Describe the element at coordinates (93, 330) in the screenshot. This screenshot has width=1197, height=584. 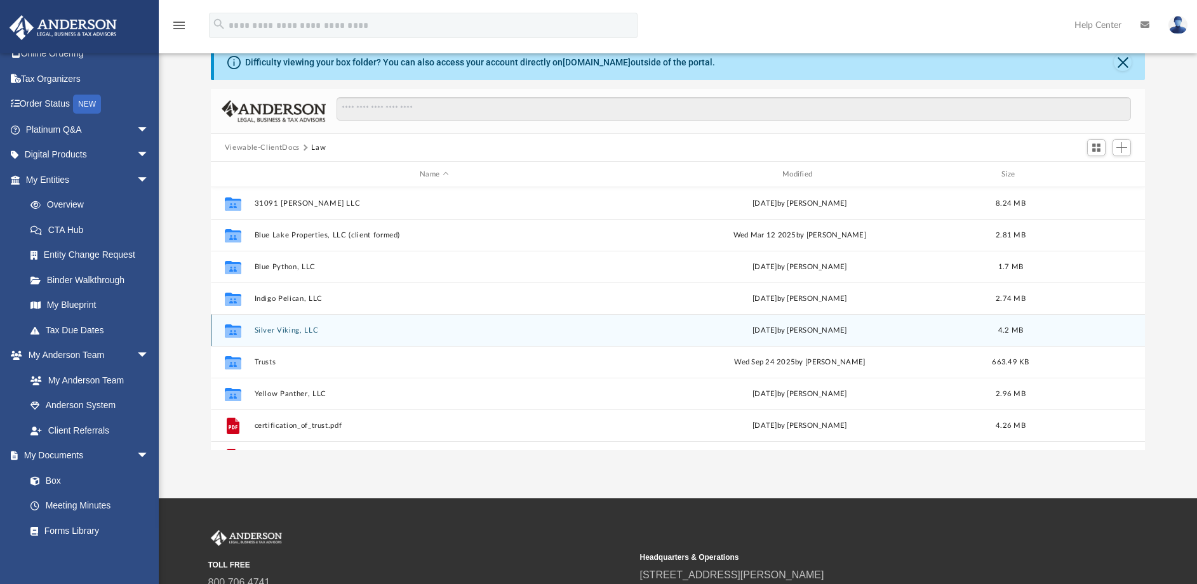
I see `a: Tax Due Dates` at that location.